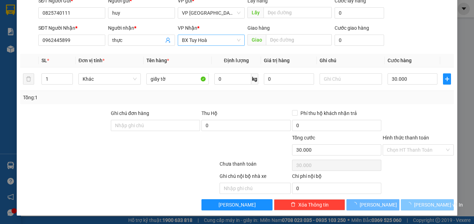 The height and width of the screenshot is (224, 474). Describe the element at coordinates (29, 79) in the screenshot. I see `button: delete` at that location.